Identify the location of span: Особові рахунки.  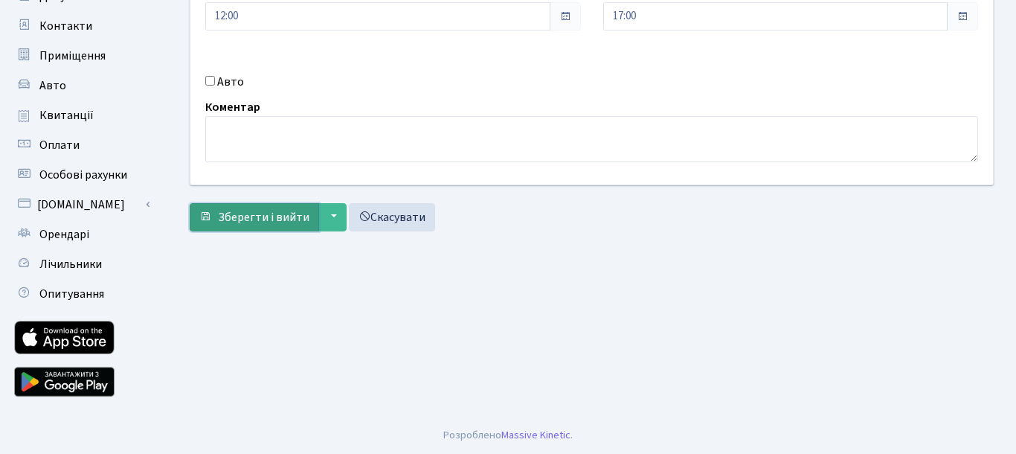
(83, 175).